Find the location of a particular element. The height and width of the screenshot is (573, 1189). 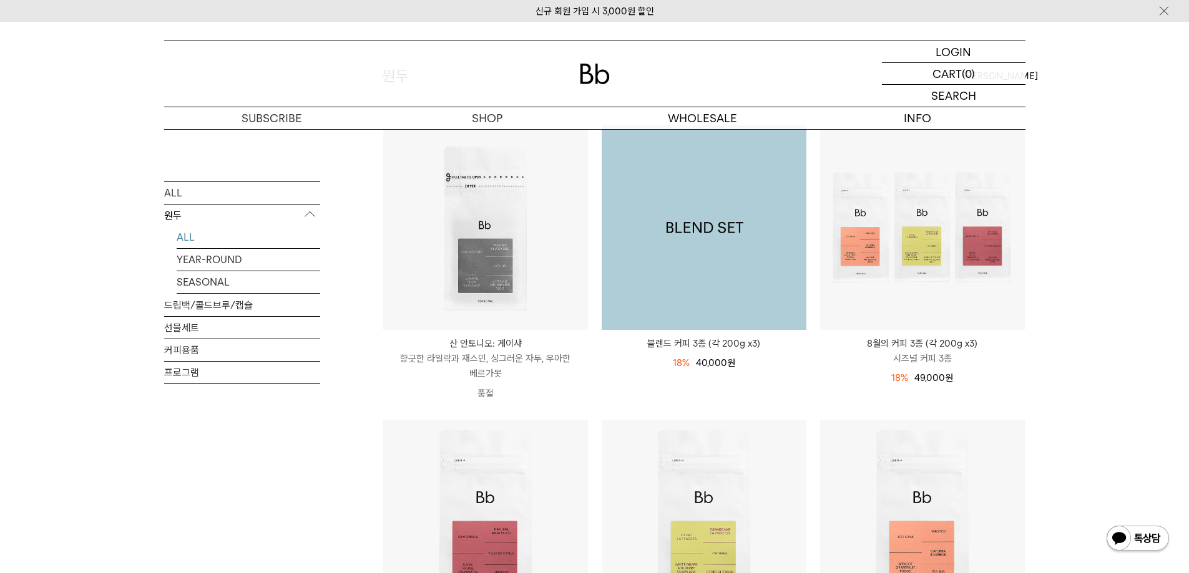

a: SUBSCRIBE is located at coordinates (271, 118).